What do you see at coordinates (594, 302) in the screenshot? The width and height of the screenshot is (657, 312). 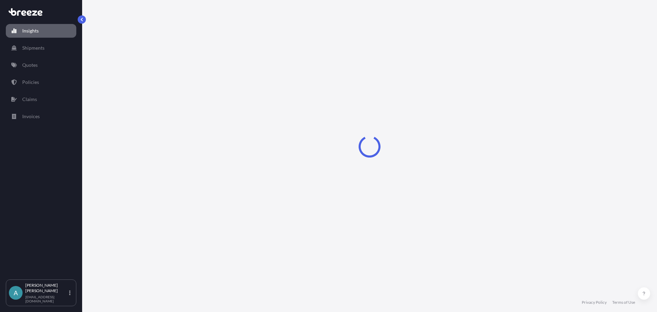 I see `p: Privacy Policy` at bounding box center [594, 302].